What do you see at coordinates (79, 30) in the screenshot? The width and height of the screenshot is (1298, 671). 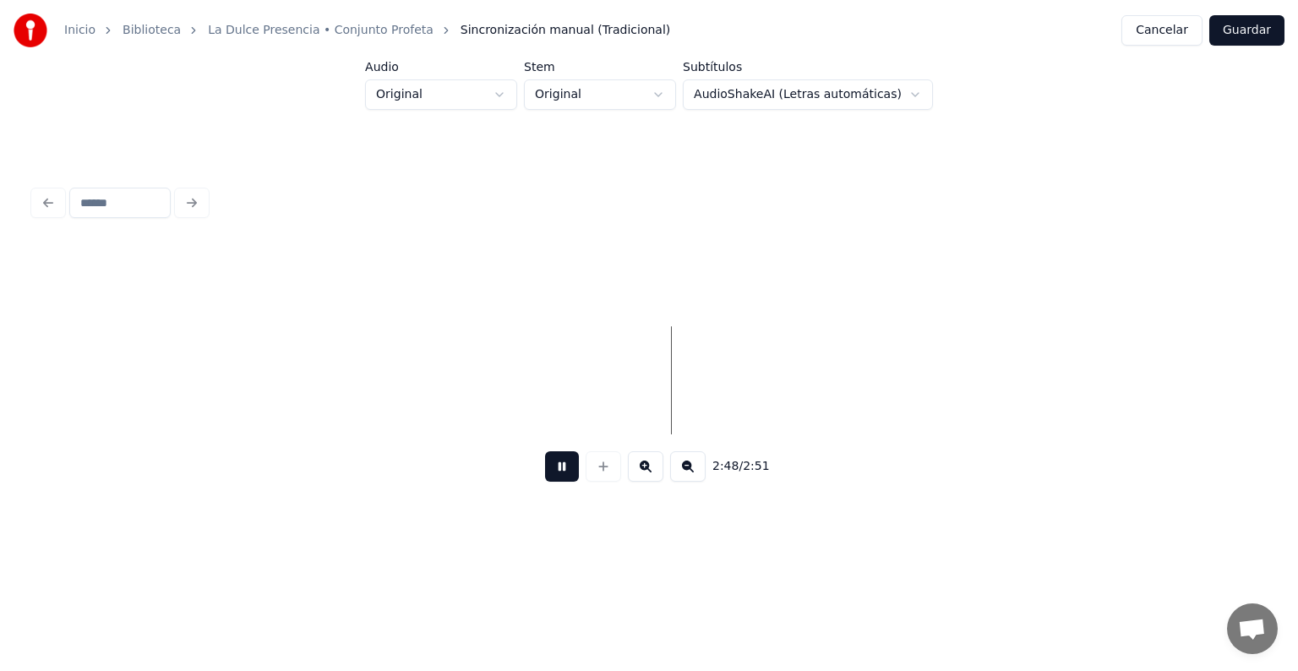 I see `a: Inicio` at bounding box center [79, 30].